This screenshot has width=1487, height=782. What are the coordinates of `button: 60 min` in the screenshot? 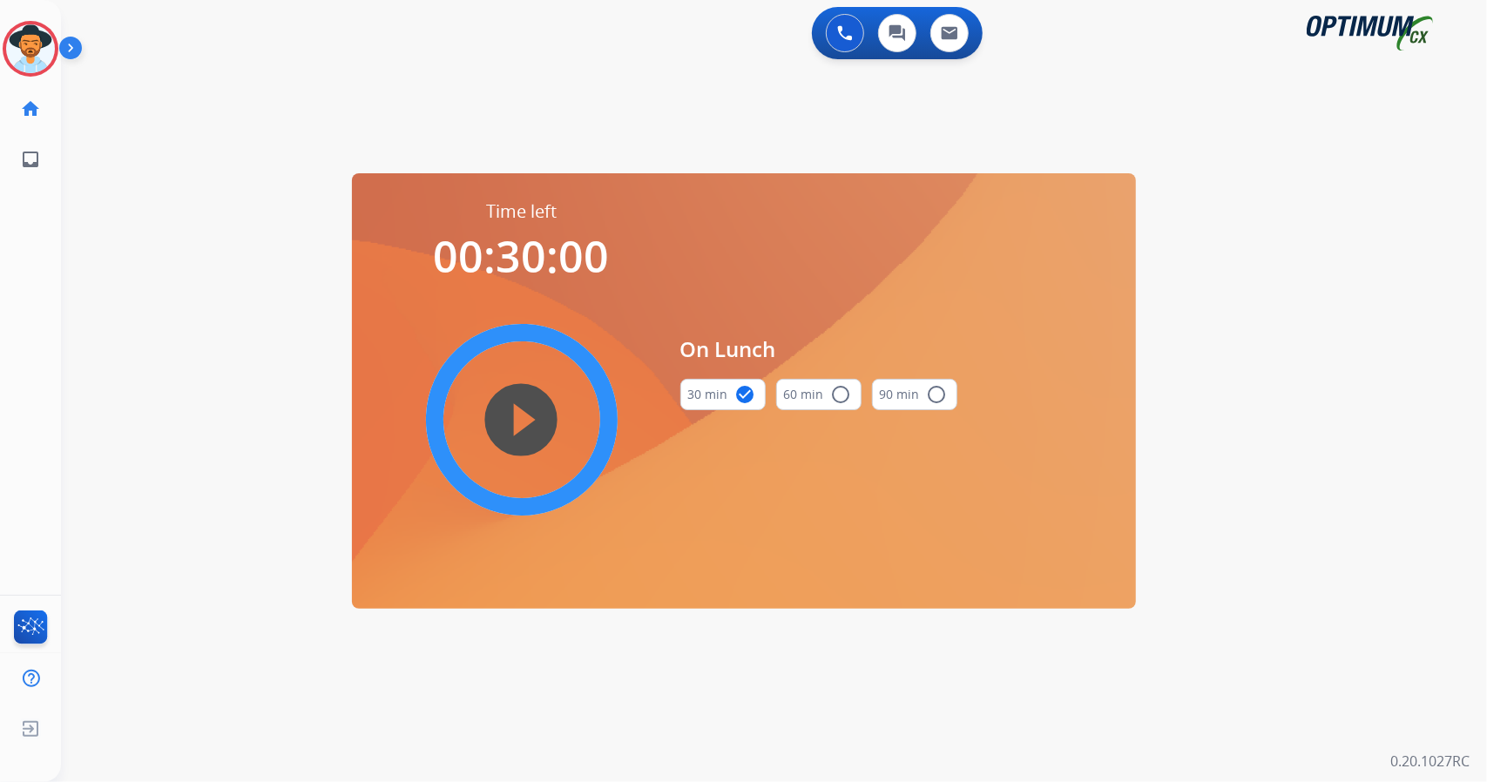 It's located at (819, 395).